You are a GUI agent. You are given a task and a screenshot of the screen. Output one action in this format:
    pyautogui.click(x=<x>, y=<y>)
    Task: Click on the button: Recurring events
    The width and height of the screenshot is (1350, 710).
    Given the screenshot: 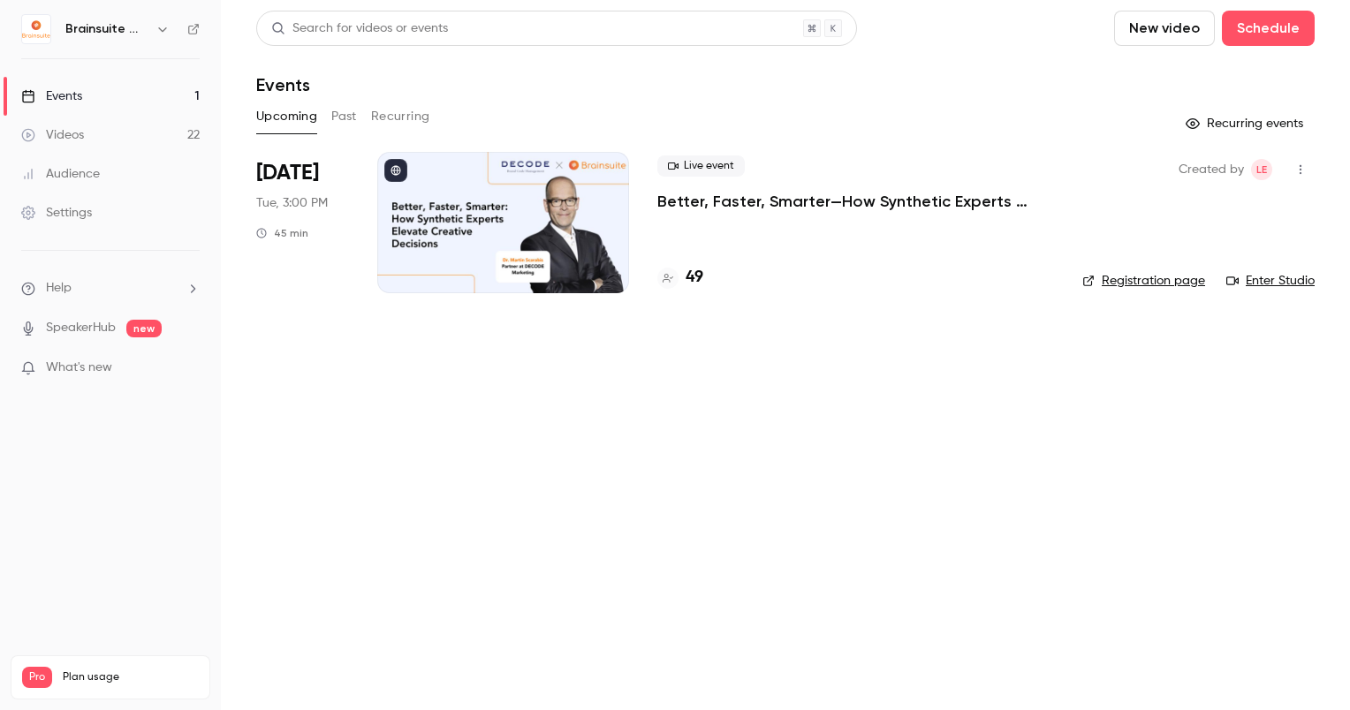 What is the action you would take?
    pyautogui.click(x=1245, y=124)
    